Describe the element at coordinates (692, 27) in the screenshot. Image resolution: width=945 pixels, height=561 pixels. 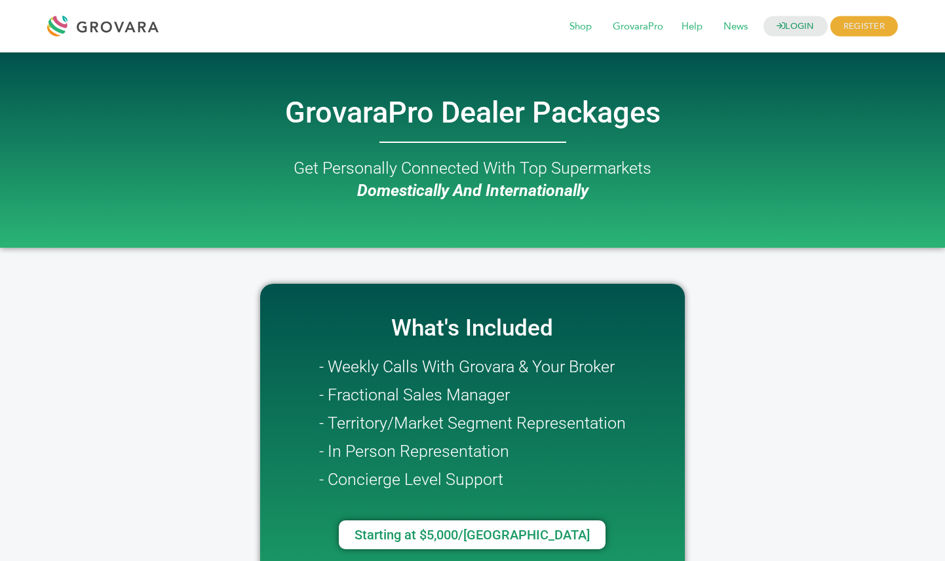
I see `span: Help` at that location.